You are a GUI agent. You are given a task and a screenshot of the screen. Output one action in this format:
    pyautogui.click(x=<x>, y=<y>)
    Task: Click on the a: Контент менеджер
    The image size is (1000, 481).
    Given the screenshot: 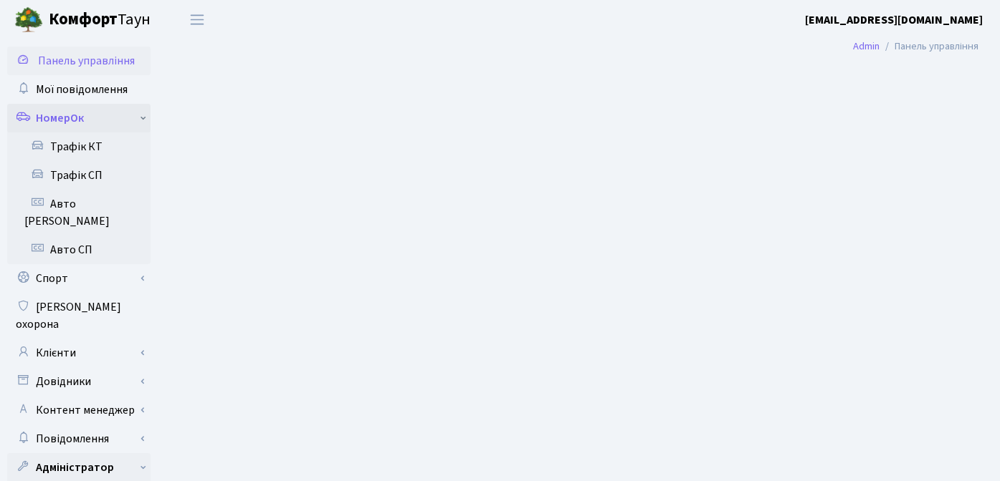 What is the action you would take?
    pyautogui.click(x=79, y=411)
    